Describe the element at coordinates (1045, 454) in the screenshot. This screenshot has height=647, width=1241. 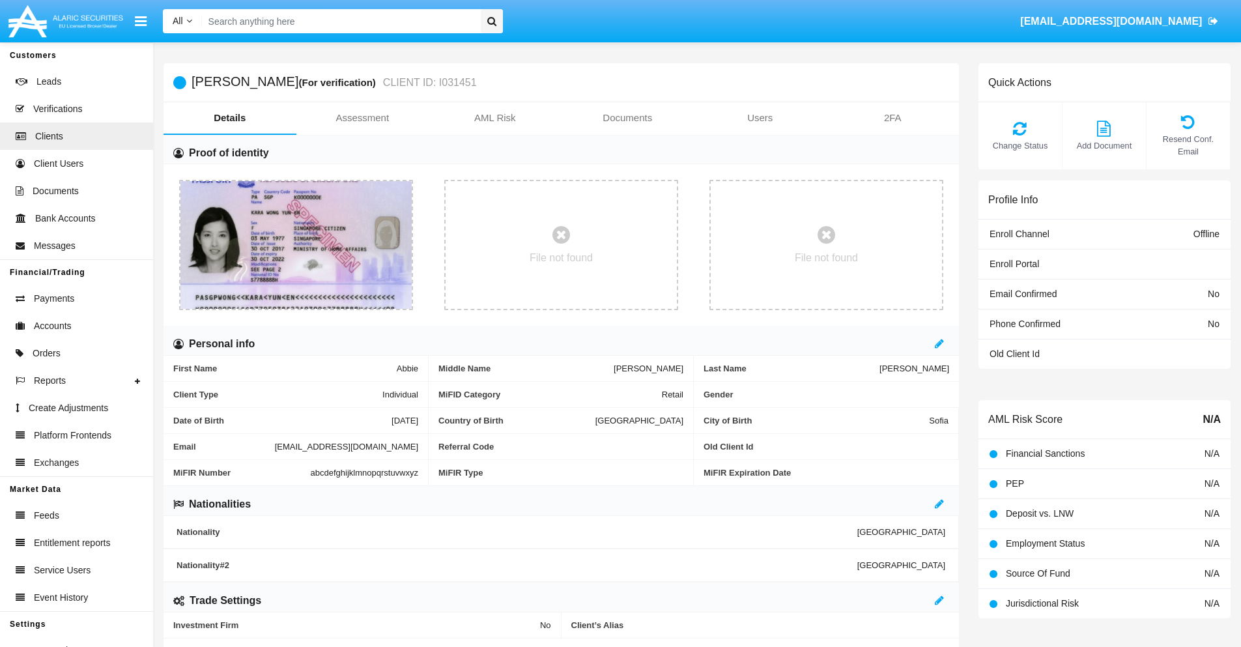
I see `span: Financial Sanctions` at that location.